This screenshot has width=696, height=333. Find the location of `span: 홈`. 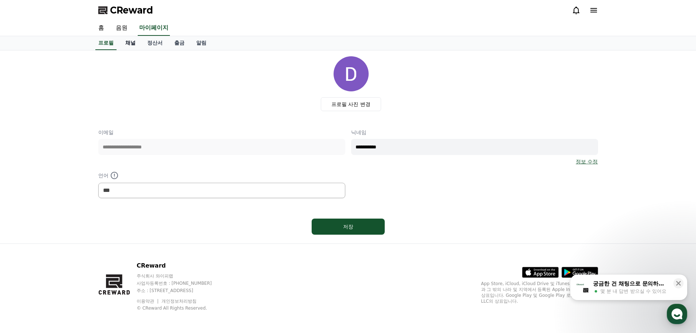

span: 홈 is located at coordinates (25, 246).